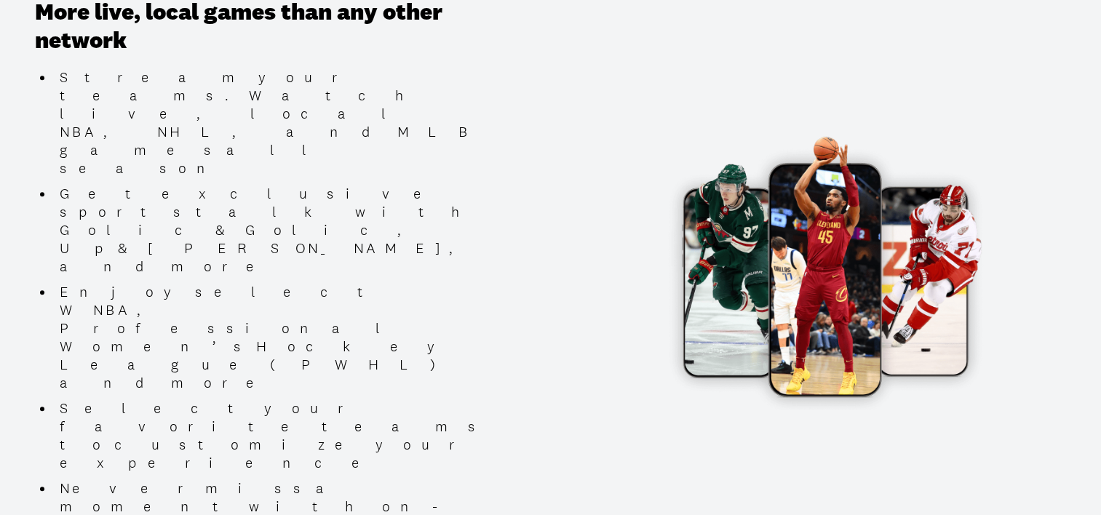 Image resolution: width=1101 pixels, height=515 pixels. Describe the element at coordinates (276, 436) in the screenshot. I see `li: Select your favorite teams to customize your experience` at that location.